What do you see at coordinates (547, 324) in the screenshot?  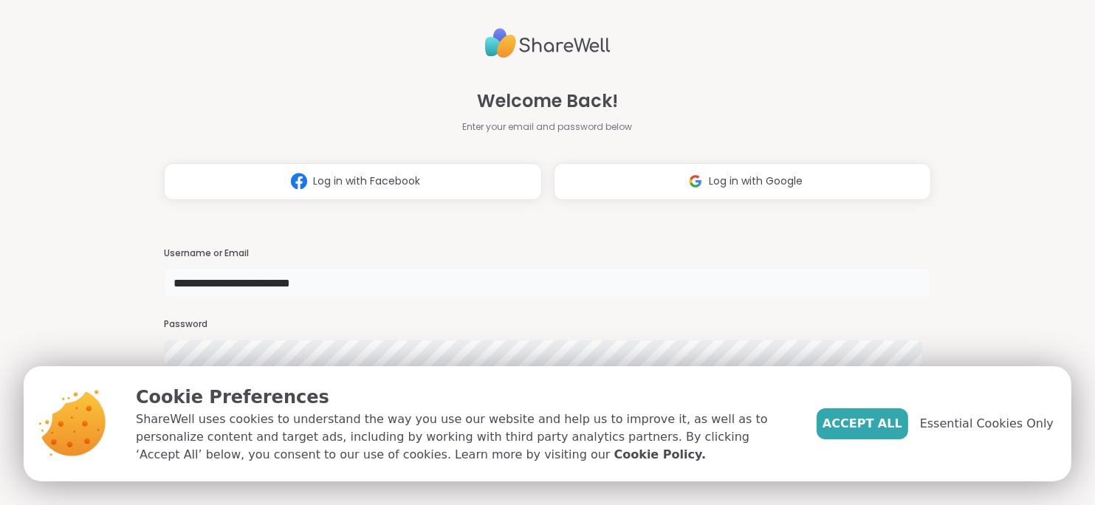 I see `h3: Password` at bounding box center [547, 324].